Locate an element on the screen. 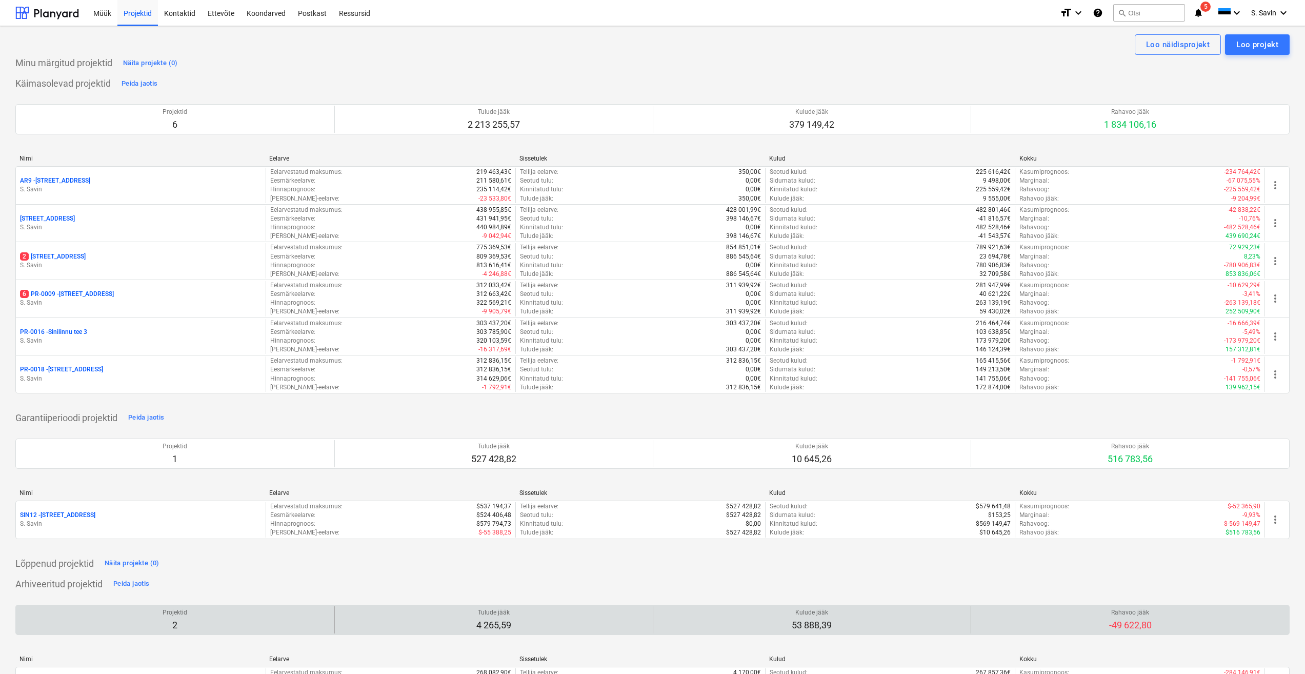 Image resolution: width=1305 pixels, height=674 pixels. p: Käimasolevad projektid is located at coordinates (63, 84).